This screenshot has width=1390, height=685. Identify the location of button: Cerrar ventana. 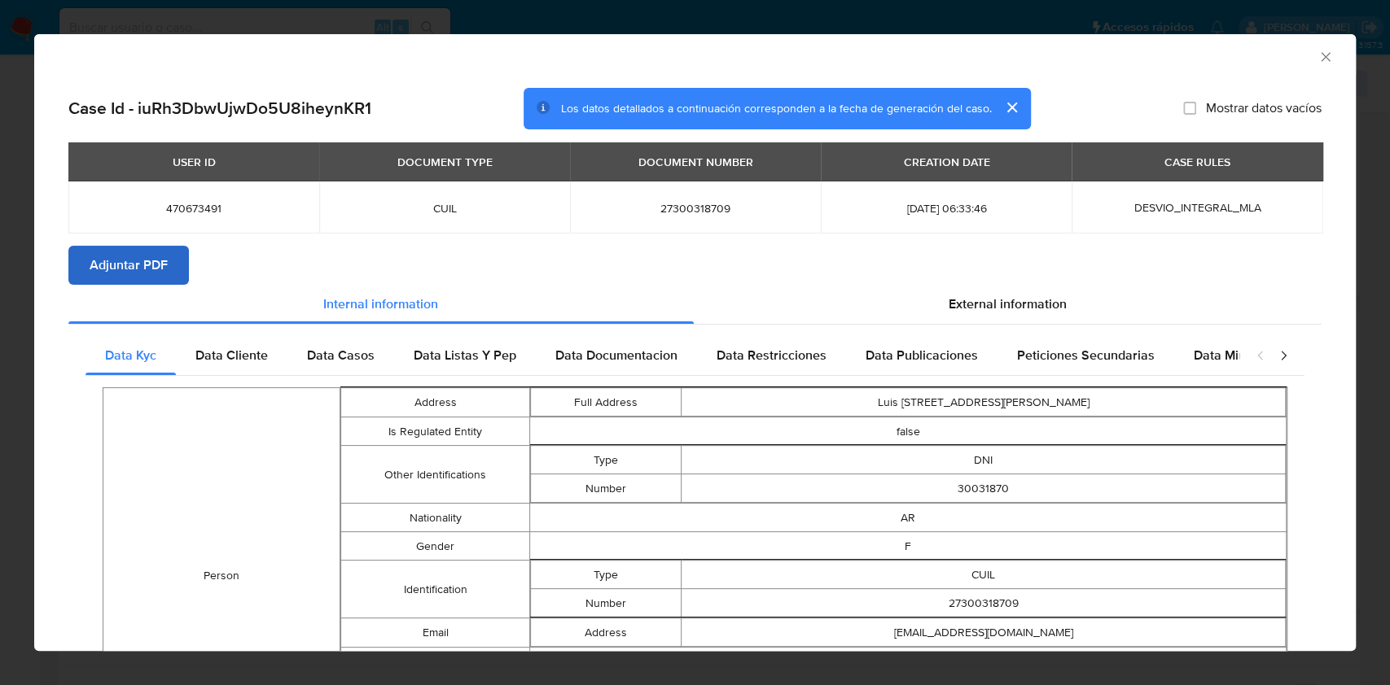
(1324, 56).